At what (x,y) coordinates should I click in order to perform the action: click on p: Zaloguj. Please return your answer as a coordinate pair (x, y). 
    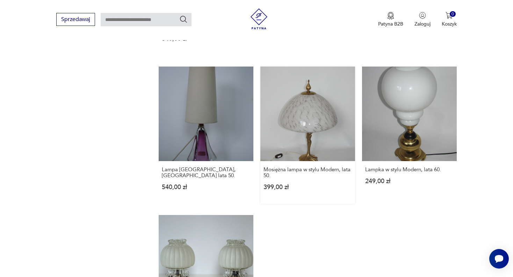
    Looking at the image, I should click on (423, 24).